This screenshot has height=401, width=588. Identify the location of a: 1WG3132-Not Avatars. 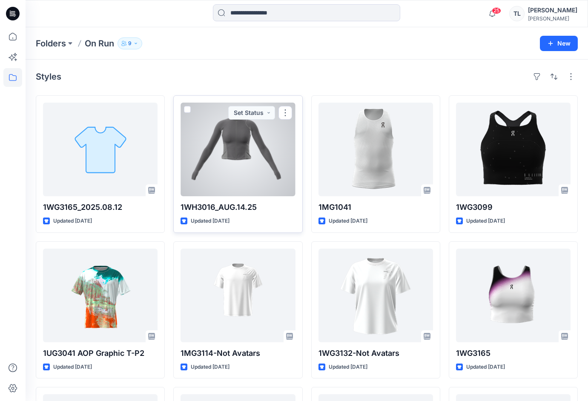
(375, 295).